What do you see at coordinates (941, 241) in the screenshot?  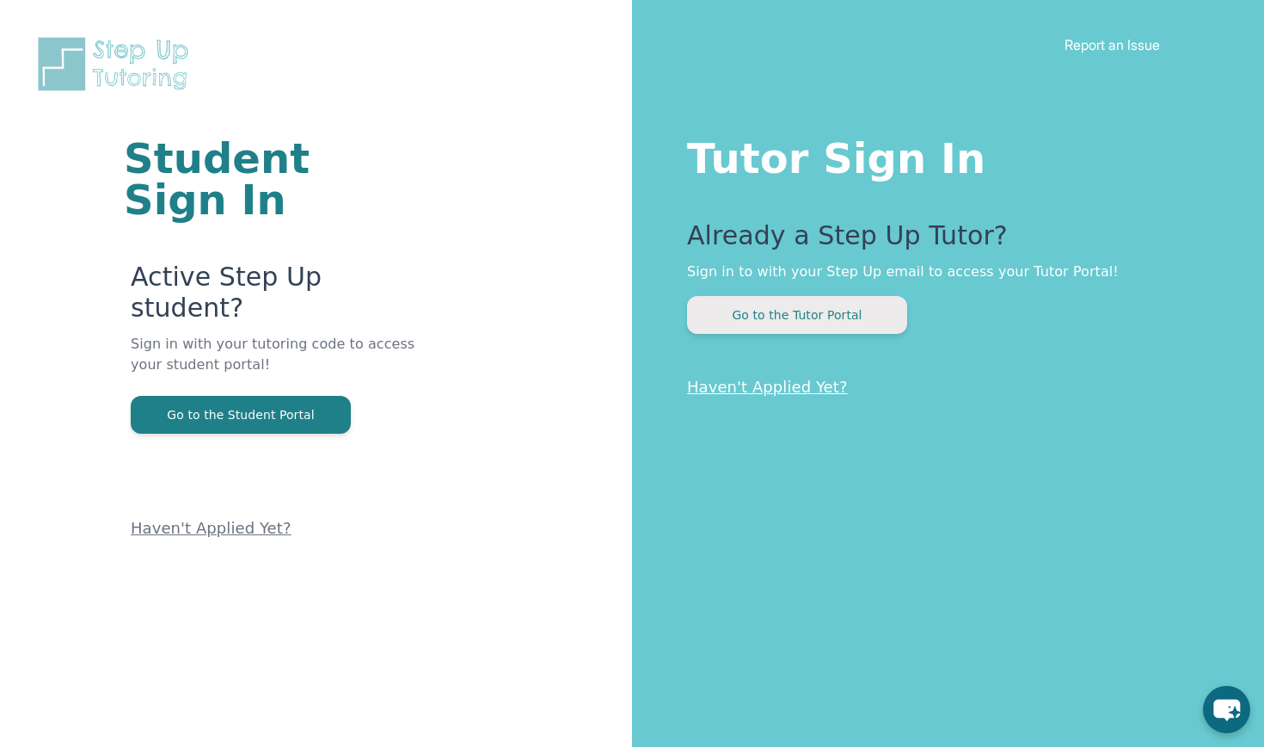 I see `p: Already a Step Up Tutor?` at bounding box center [941, 241].